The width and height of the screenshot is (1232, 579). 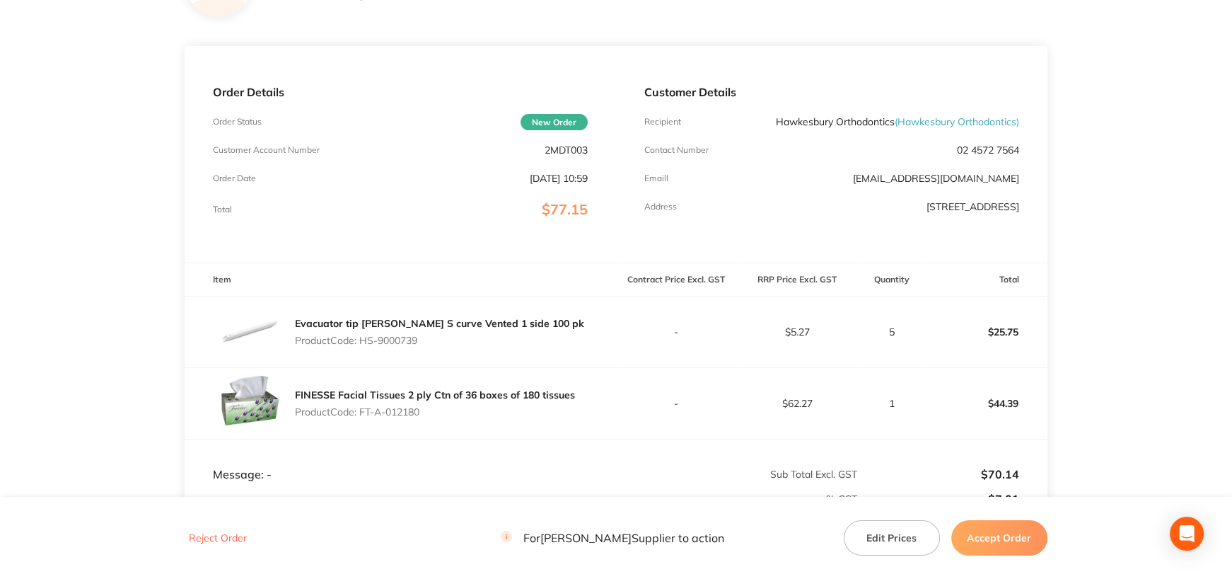 What do you see at coordinates (938, 499) in the screenshot?
I see `p: $7.01` at bounding box center [938, 499].